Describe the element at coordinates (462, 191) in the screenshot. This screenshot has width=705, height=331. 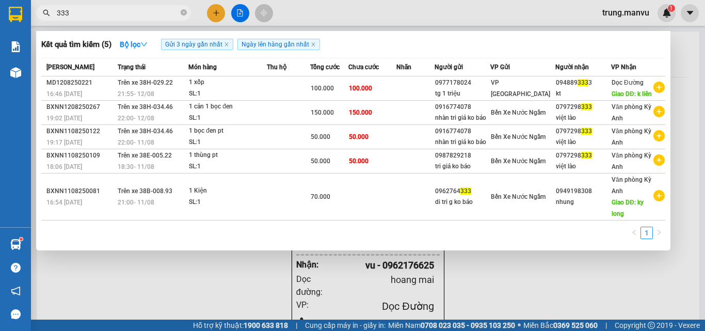
I see `div: 0962764` at that location.